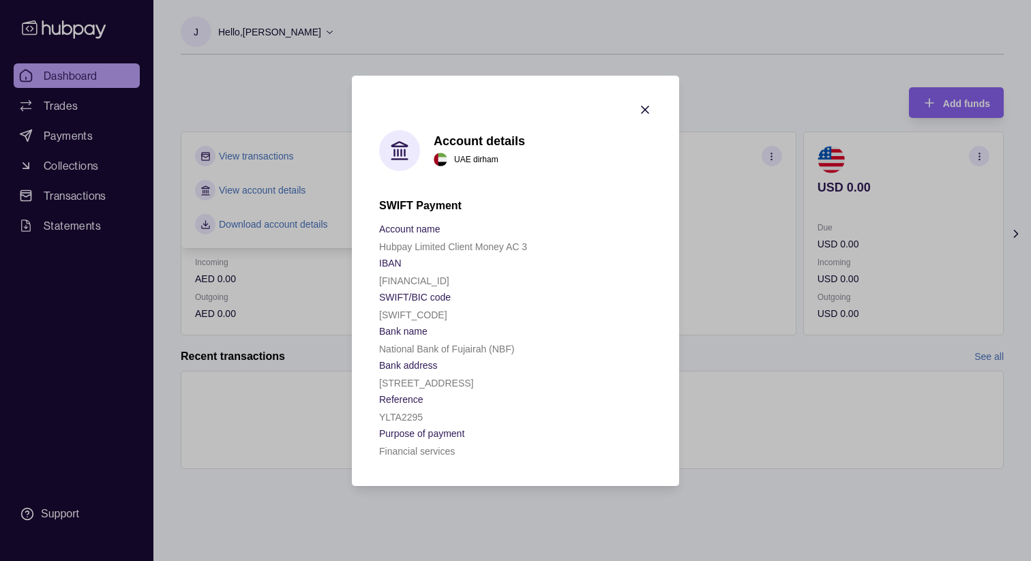  What do you see at coordinates (453, 247) in the screenshot?
I see `p: Hubpay Limited Client Money AC 3` at bounding box center [453, 247].